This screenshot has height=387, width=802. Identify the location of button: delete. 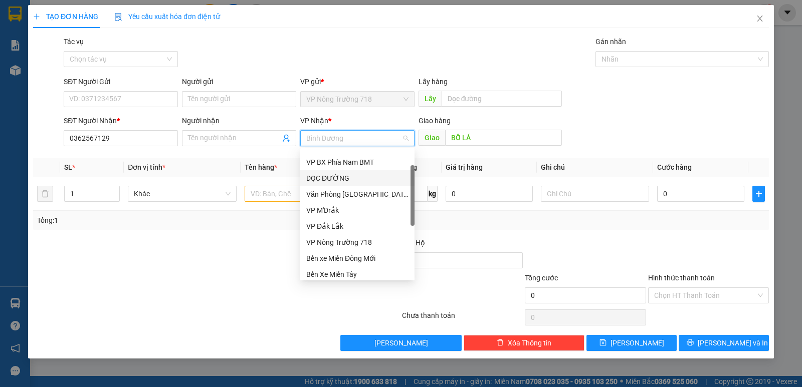
(45, 194).